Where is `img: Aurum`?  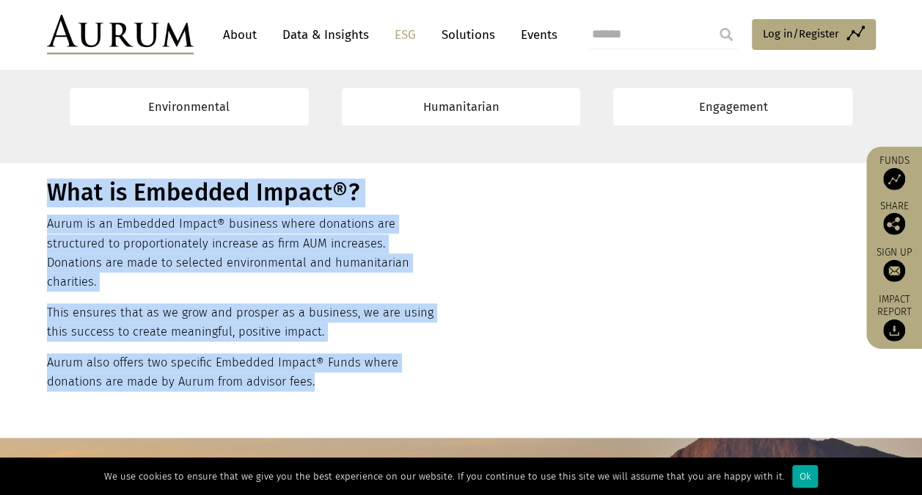
img: Aurum is located at coordinates (120, 34).